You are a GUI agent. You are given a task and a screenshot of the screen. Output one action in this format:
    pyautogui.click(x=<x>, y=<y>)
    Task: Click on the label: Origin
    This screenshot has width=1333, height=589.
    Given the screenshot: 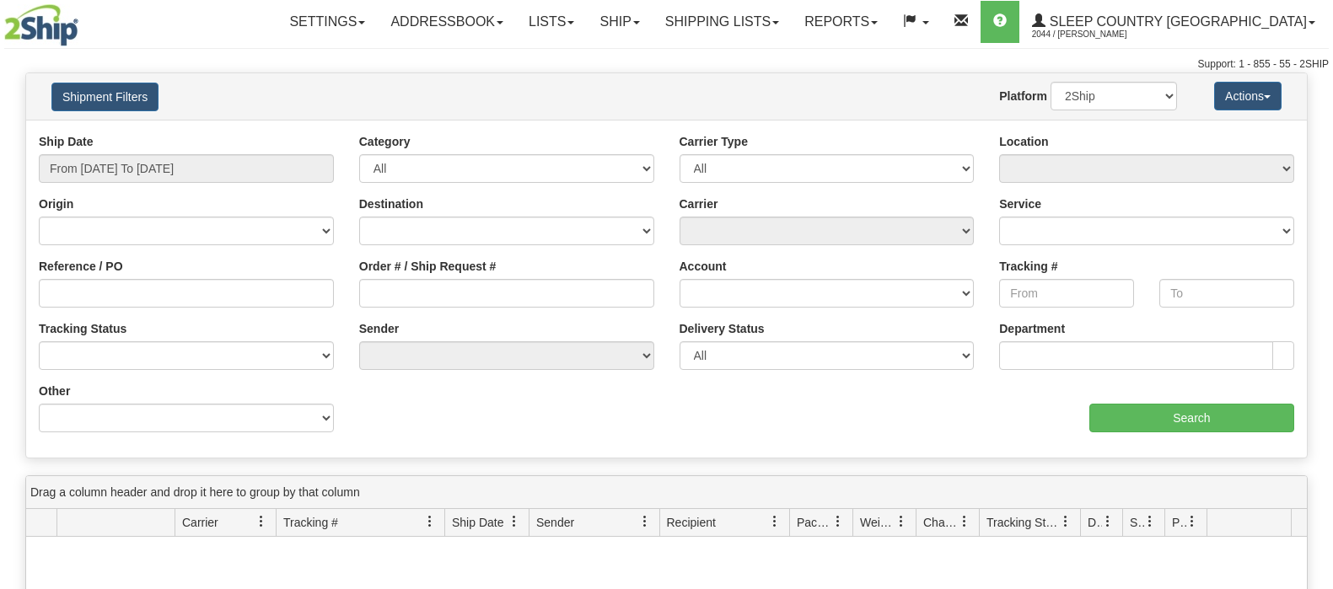 What is the action you would take?
    pyautogui.click(x=56, y=204)
    